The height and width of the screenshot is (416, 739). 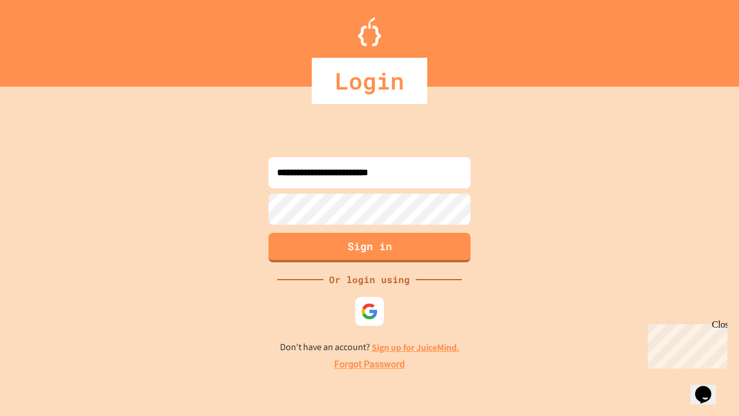 What do you see at coordinates (370, 311) in the screenshot?
I see `img: google-icon.svg` at bounding box center [370, 311].